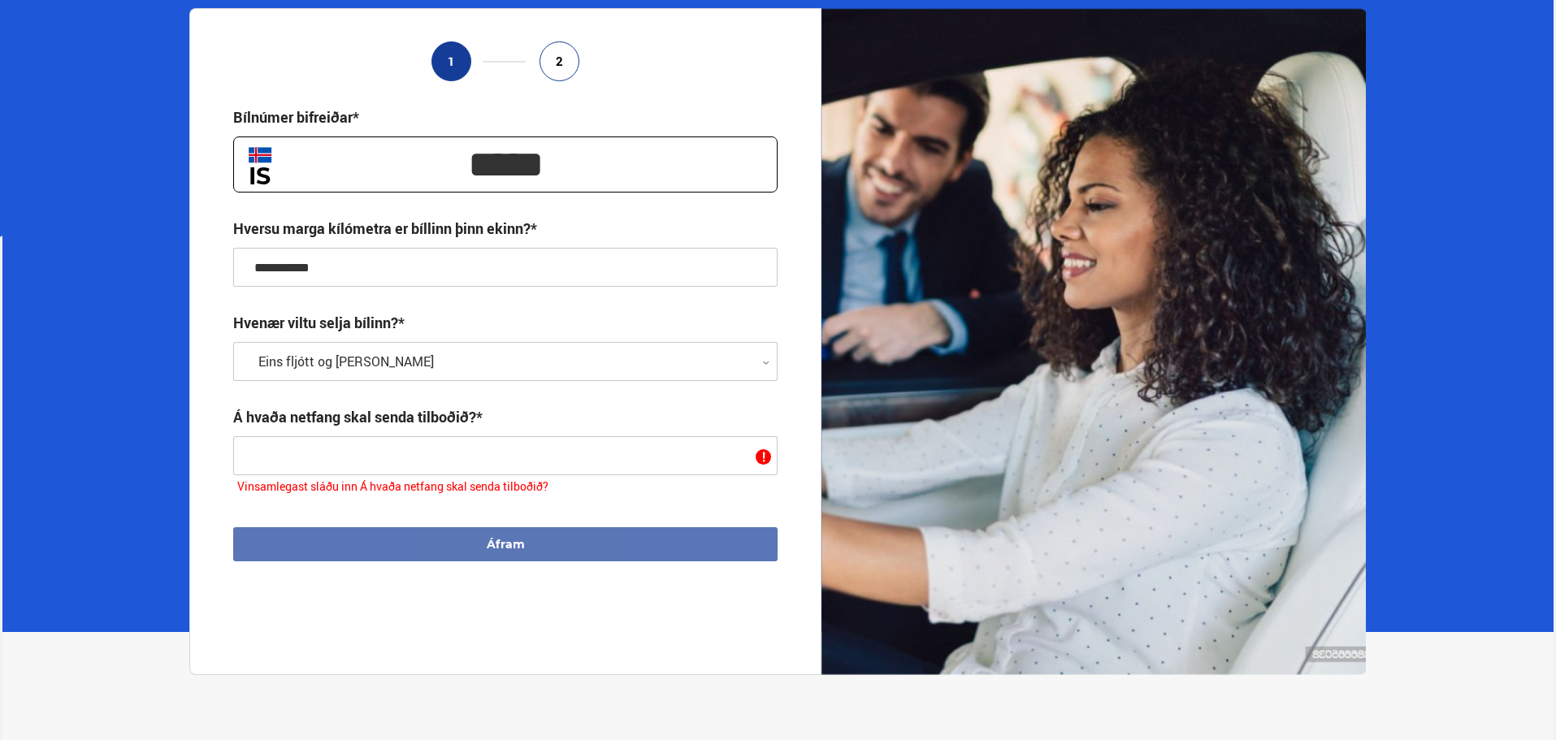  Describe the element at coordinates (319, 323) in the screenshot. I see `label: Hvenær viltu selja bílinn?*` at that location.